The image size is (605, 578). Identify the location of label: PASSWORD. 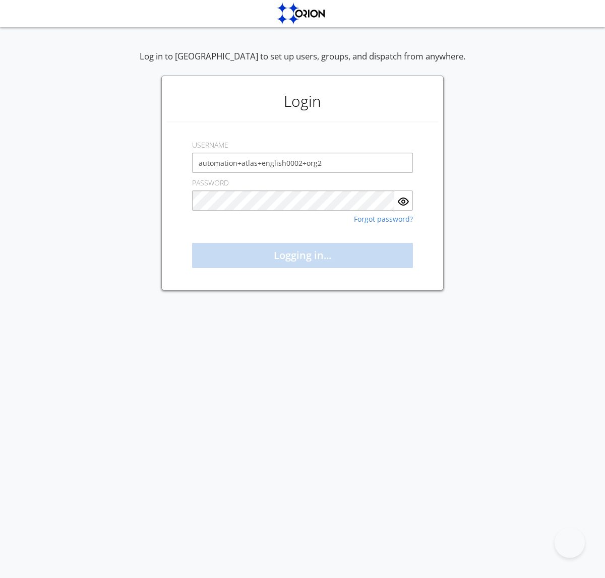
(210, 183).